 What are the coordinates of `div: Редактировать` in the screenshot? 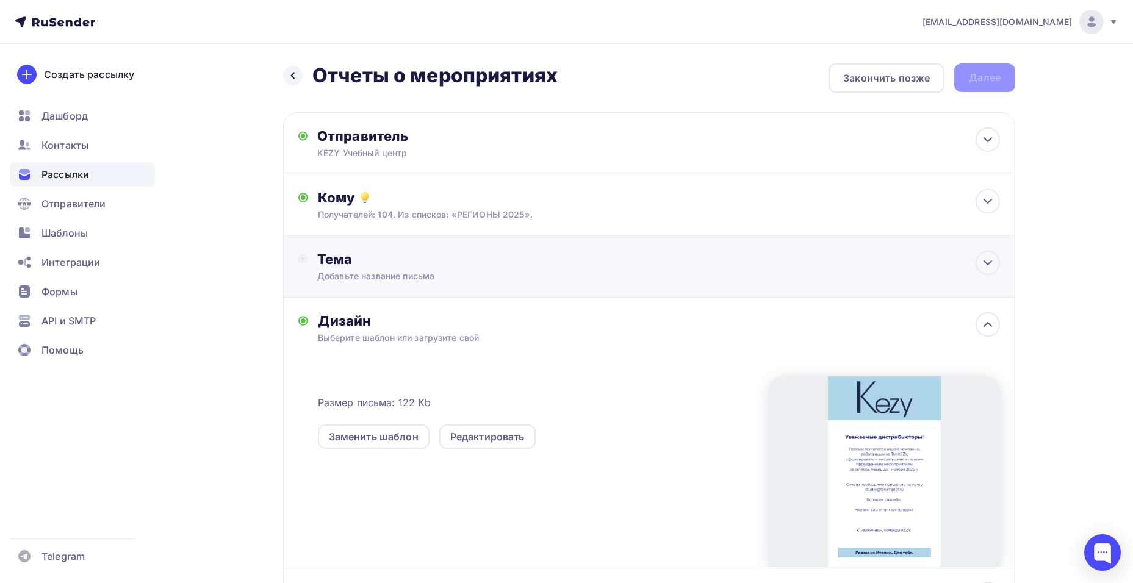 It's located at (488, 437).